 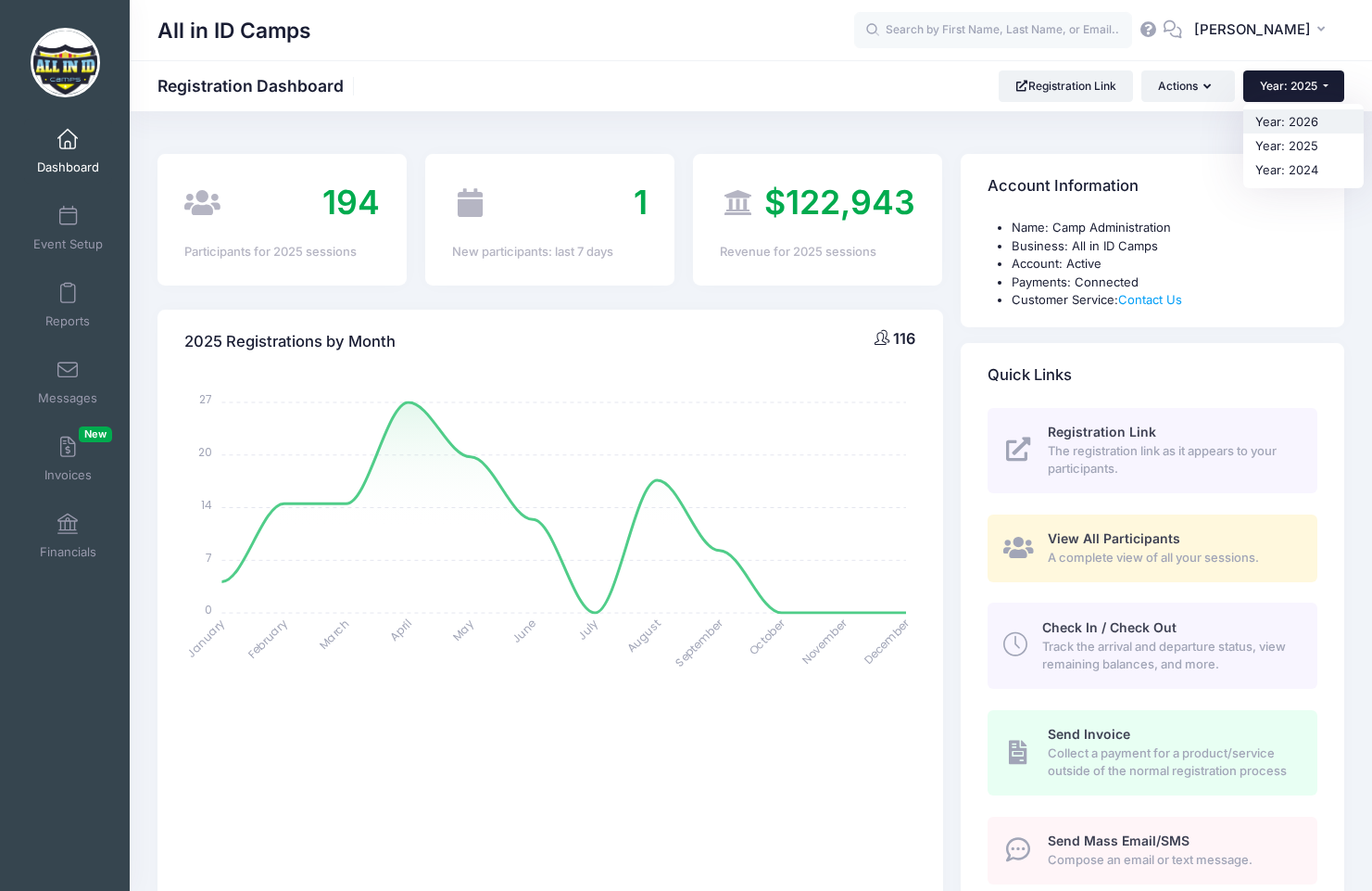 What do you see at coordinates (523, 630) in the screenshot?
I see `tspan: June` at bounding box center [523, 630].